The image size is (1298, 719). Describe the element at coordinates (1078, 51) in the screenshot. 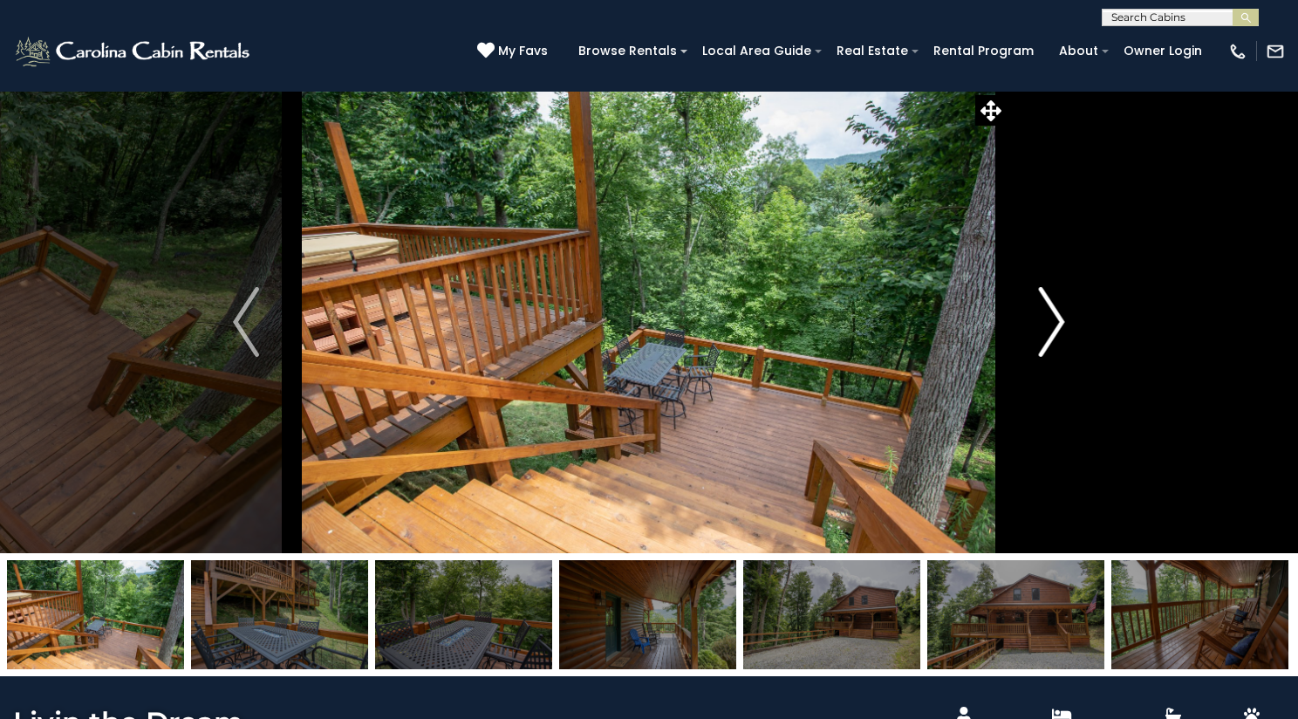

I see `a: About` at that location.